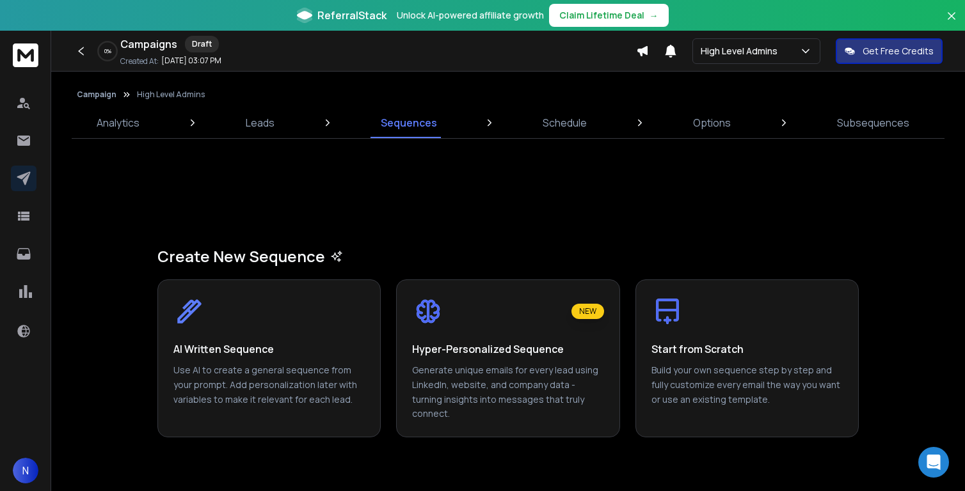 The width and height of the screenshot is (965, 491). What do you see at coordinates (409, 123) in the screenshot?
I see `p: Sequences` at bounding box center [409, 123].